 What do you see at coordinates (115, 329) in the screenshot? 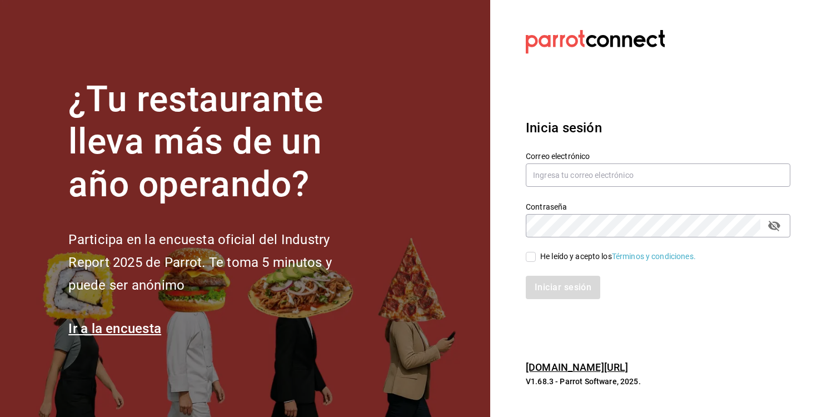
I see `a: Ir a la encuesta` at bounding box center [115, 329].